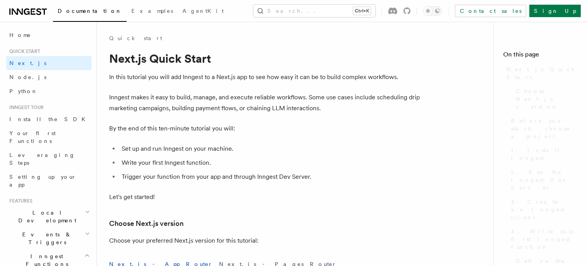 The width and height of the screenshot is (587, 266). What do you see at coordinates (543, 129) in the screenshot?
I see `a: Before you start: choose a project` at bounding box center [543, 129].